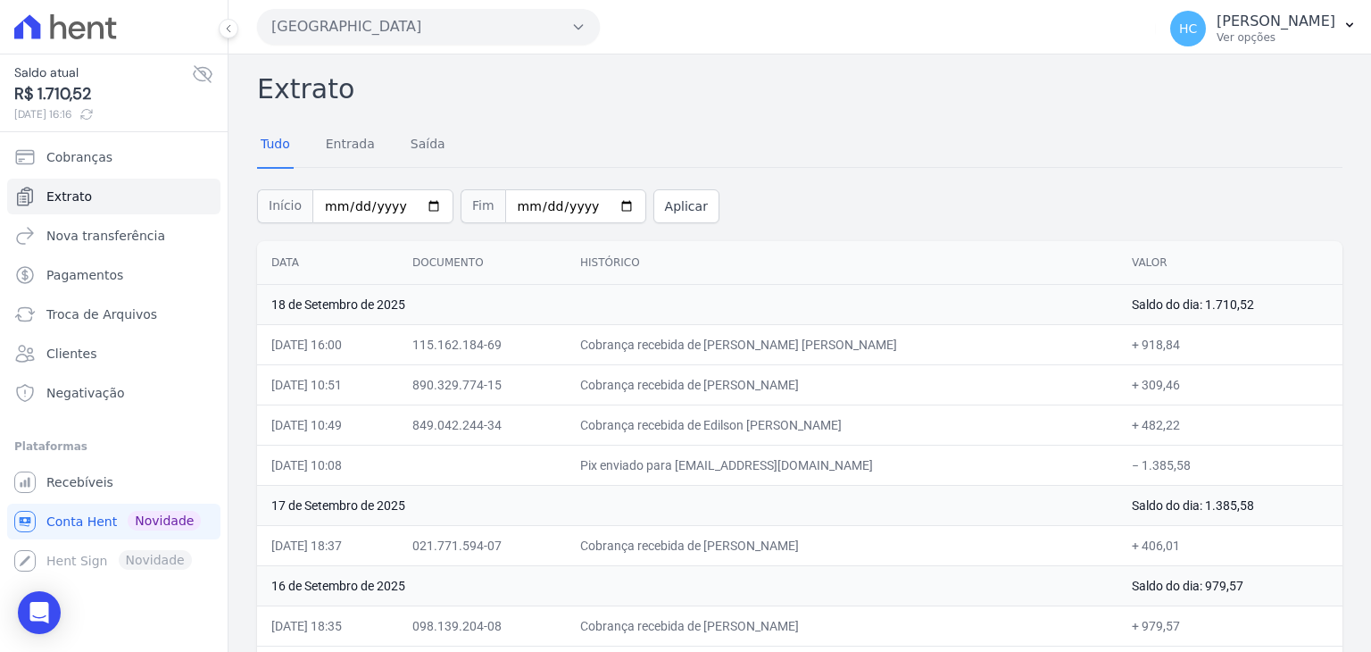  I want to click on a: Negativação, so click(113, 393).